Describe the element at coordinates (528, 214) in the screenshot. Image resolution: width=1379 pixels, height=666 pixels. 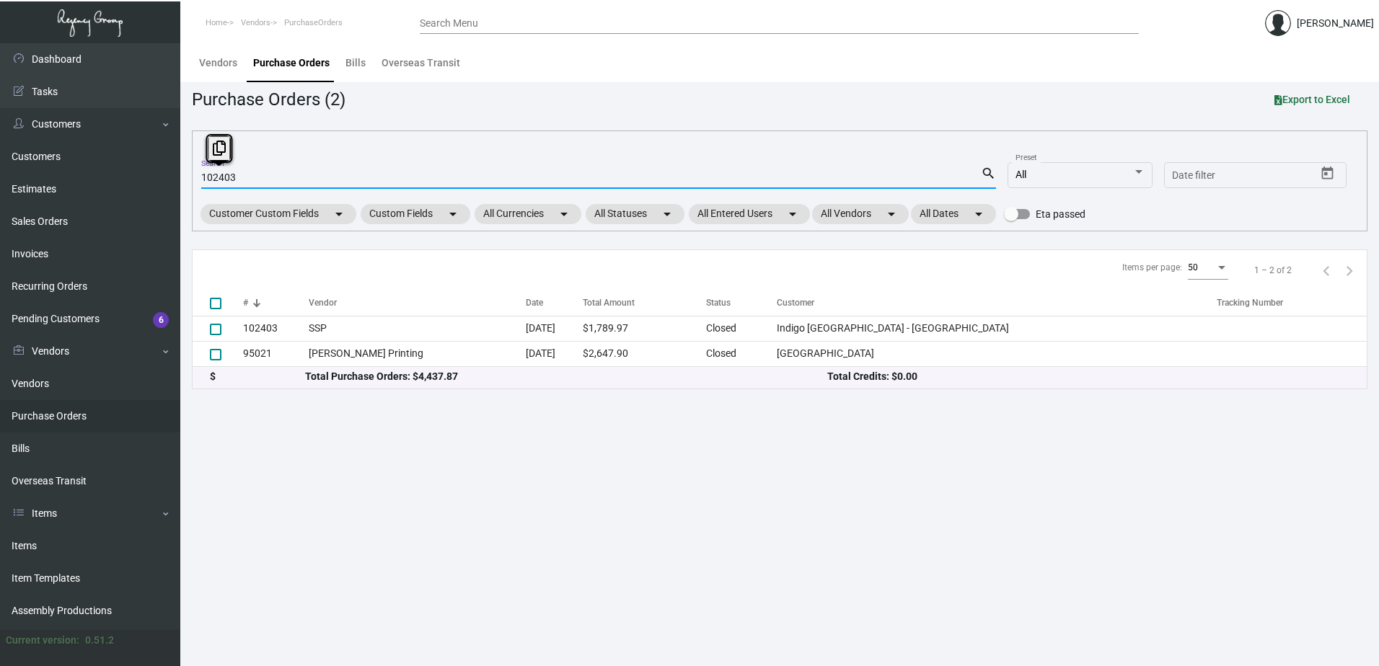
I see `mat-chip: All Currencies` at that location.